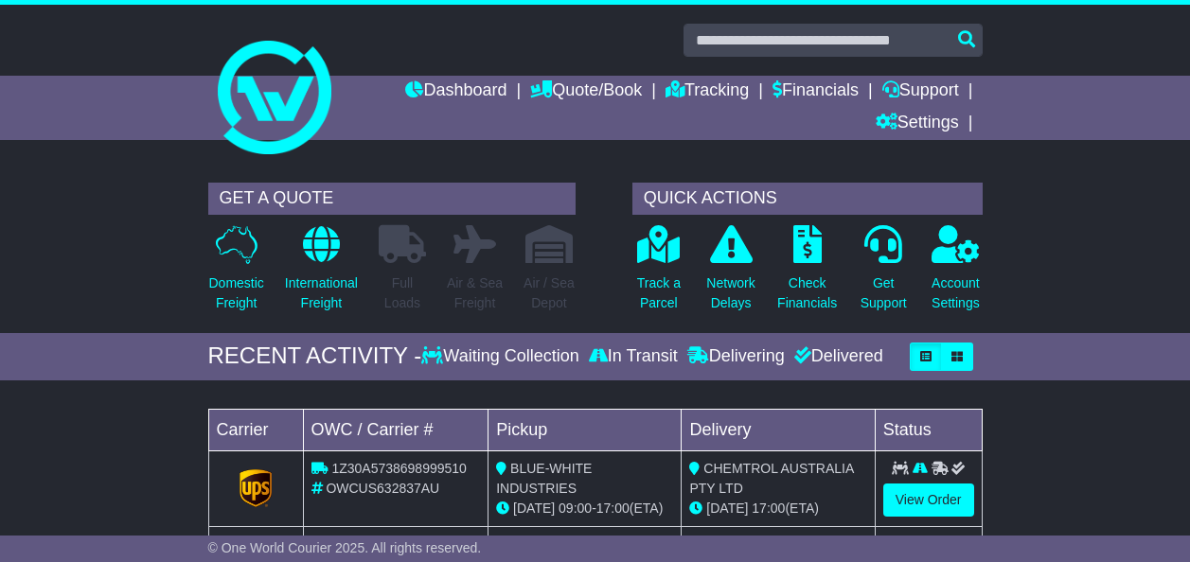 The width and height of the screenshot is (1190, 562). What do you see at coordinates (836, 357) in the screenshot?
I see `div: Delivered` at bounding box center [836, 357].